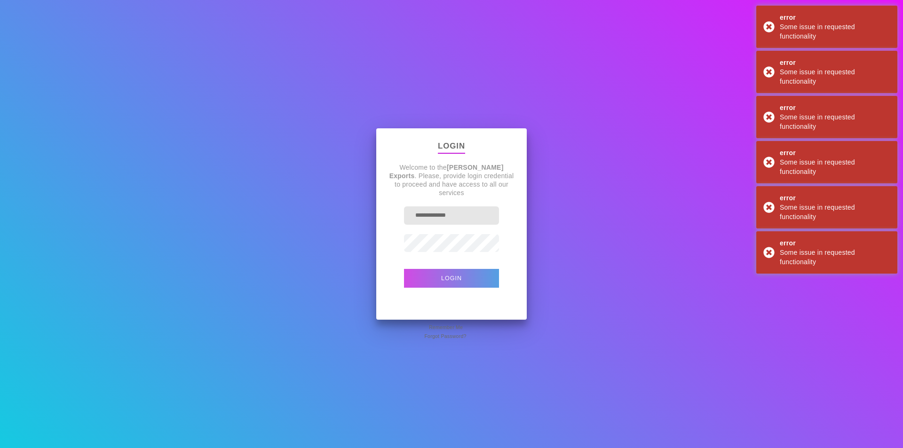 This screenshot has width=903, height=448. Describe the element at coordinates (452, 147) in the screenshot. I see `p: Login` at that location.